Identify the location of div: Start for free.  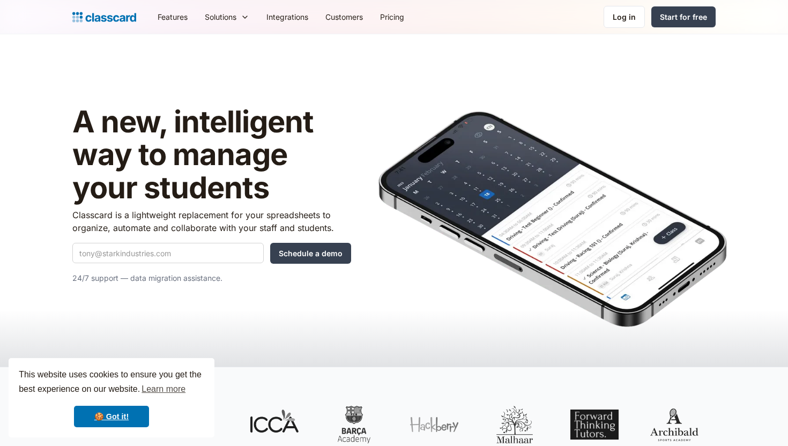
(684, 17).